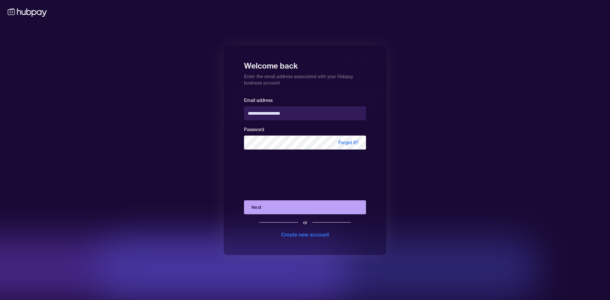  Describe the element at coordinates (305, 223) in the screenshot. I see `div: or` at that location.